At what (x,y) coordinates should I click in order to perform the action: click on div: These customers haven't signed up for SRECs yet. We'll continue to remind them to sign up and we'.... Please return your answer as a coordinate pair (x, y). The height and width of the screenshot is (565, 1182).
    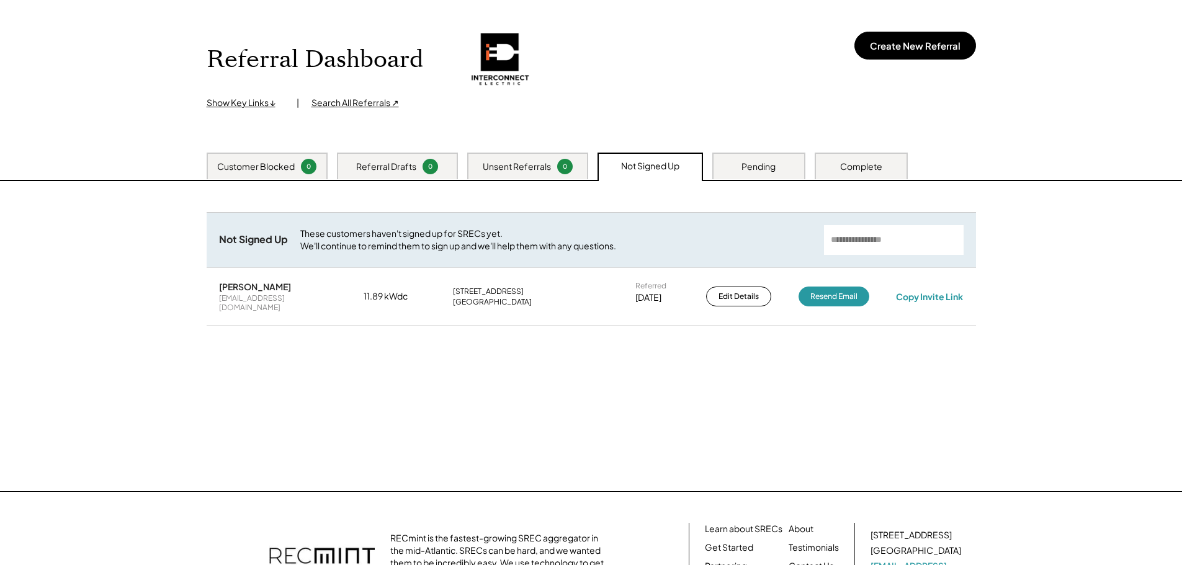
    Looking at the image, I should click on (556, 239).